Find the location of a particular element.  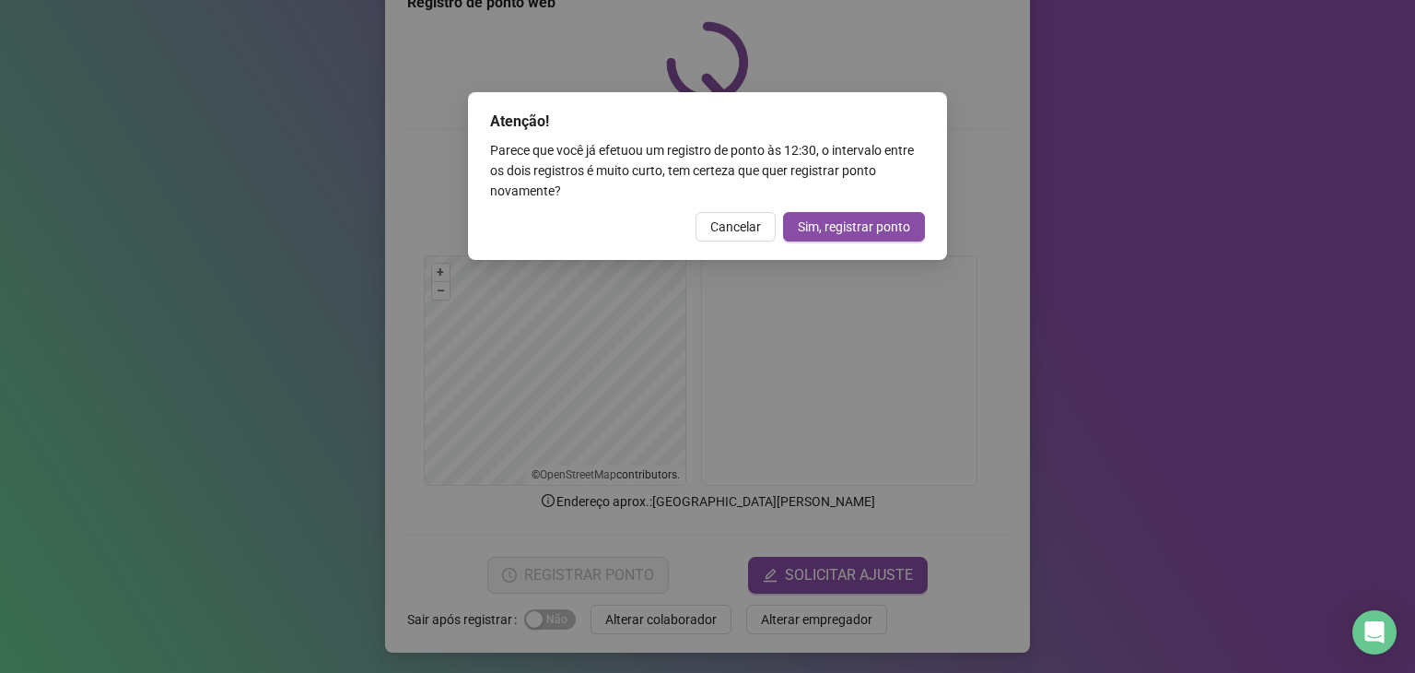

span: Cancelar is located at coordinates (735, 227).